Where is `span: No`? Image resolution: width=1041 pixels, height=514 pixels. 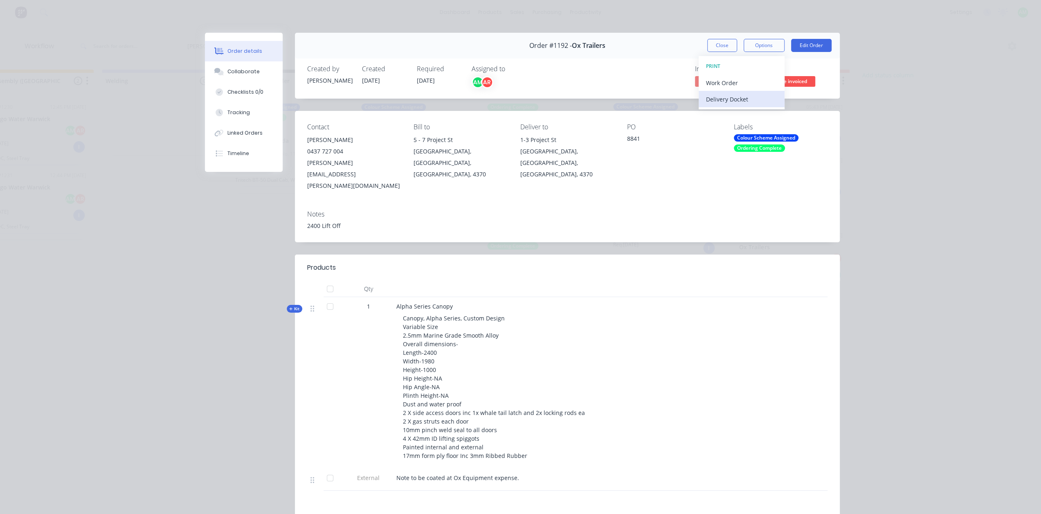 span: No is located at coordinates (720, 81).